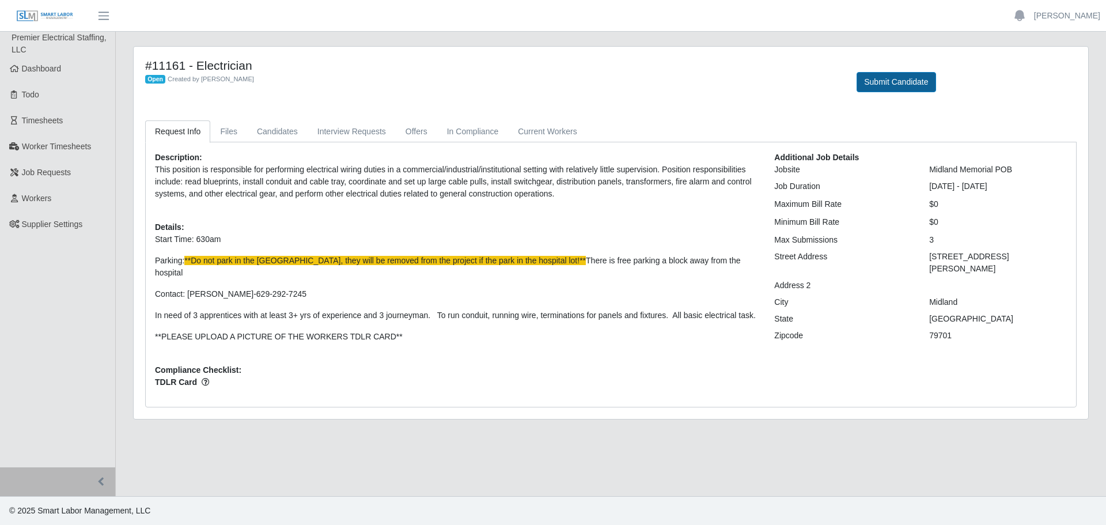  What do you see at coordinates (52, 224) in the screenshot?
I see `span: Supplier Settings` at bounding box center [52, 224].